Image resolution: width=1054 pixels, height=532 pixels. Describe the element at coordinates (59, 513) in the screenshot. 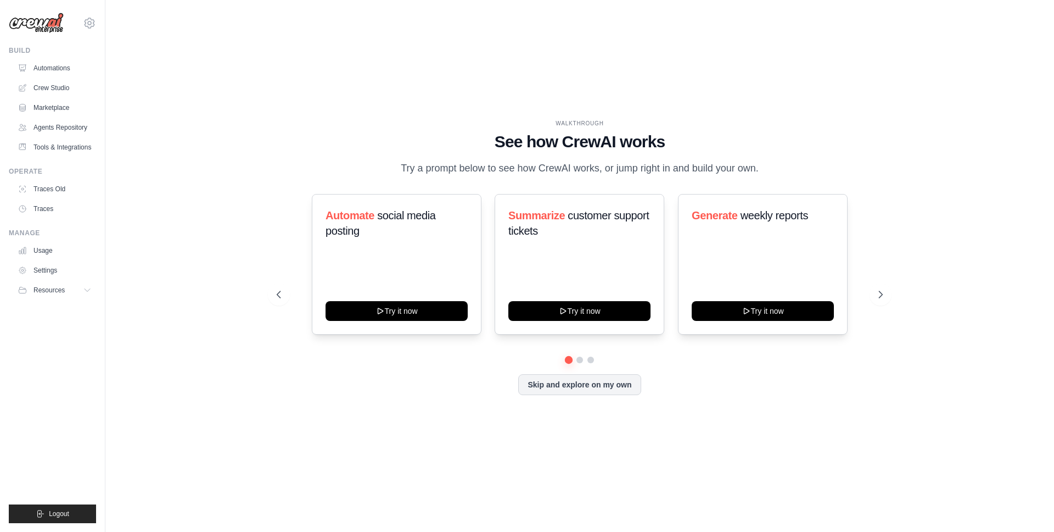

I see `span: Logout` at that location.